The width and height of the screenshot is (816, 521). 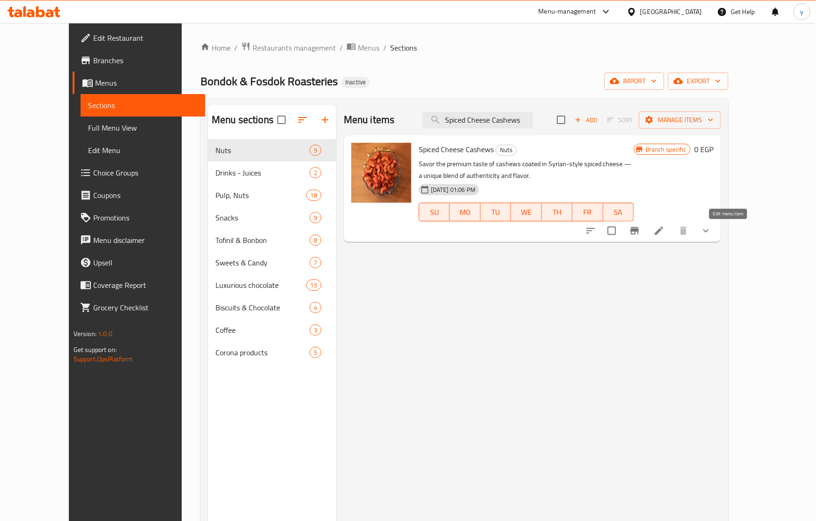 What do you see at coordinates (315, 308) in the screenshot?
I see `span: 4` at bounding box center [315, 308].